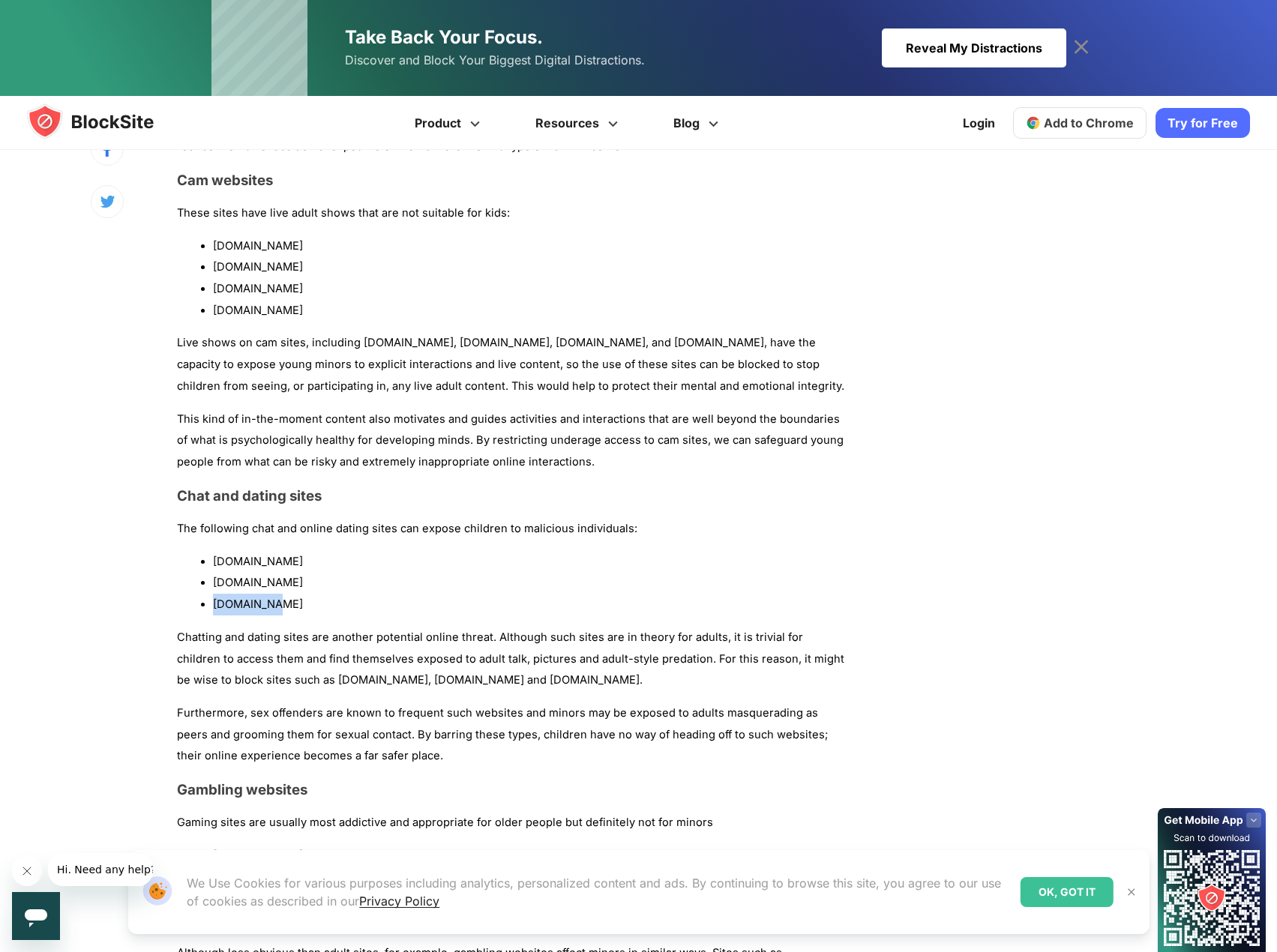 This screenshot has width=1277, height=952. What do you see at coordinates (513, 213) in the screenshot?
I see `p: These sites have live adult shows that are not suitable for kids:` at bounding box center [513, 213].